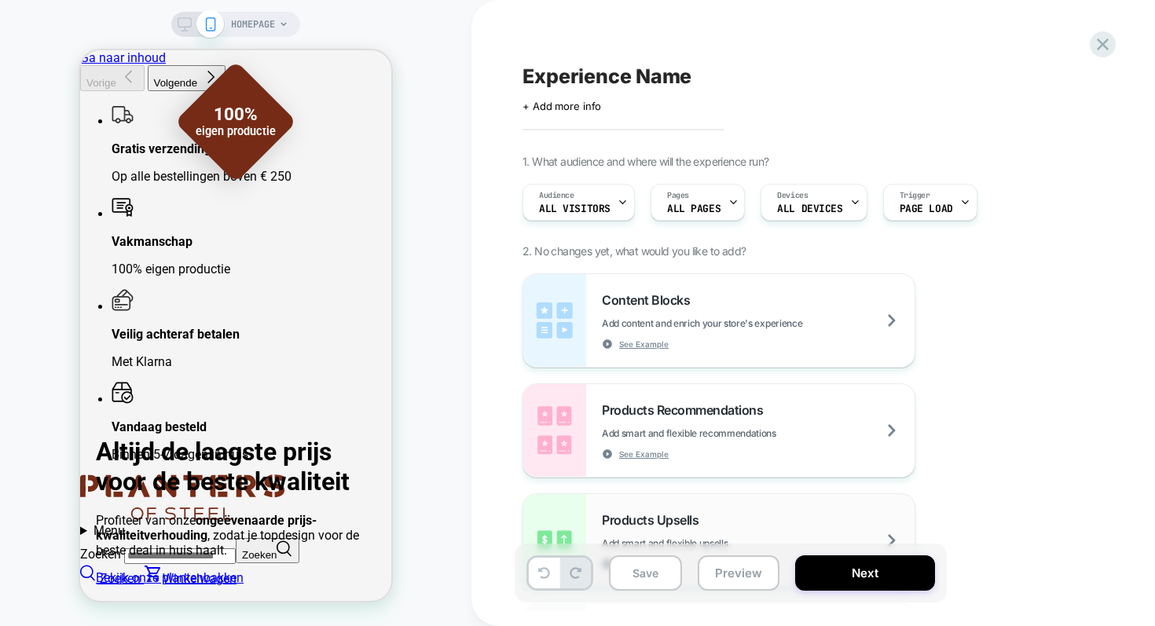 The image size is (1155, 626). Describe the element at coordinates (914, 196) in the screenshot. I see `span: Trigger` at that location.